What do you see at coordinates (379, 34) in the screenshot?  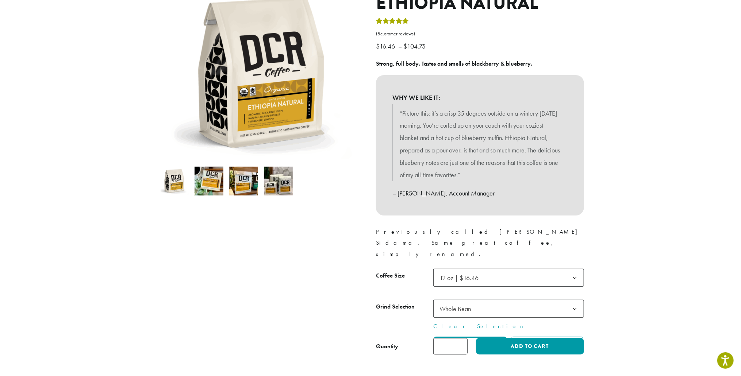 I see `span: 5` at bounding box center [379, 34].